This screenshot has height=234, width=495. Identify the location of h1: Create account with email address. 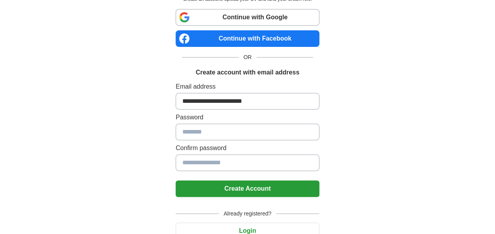
(247, 72).